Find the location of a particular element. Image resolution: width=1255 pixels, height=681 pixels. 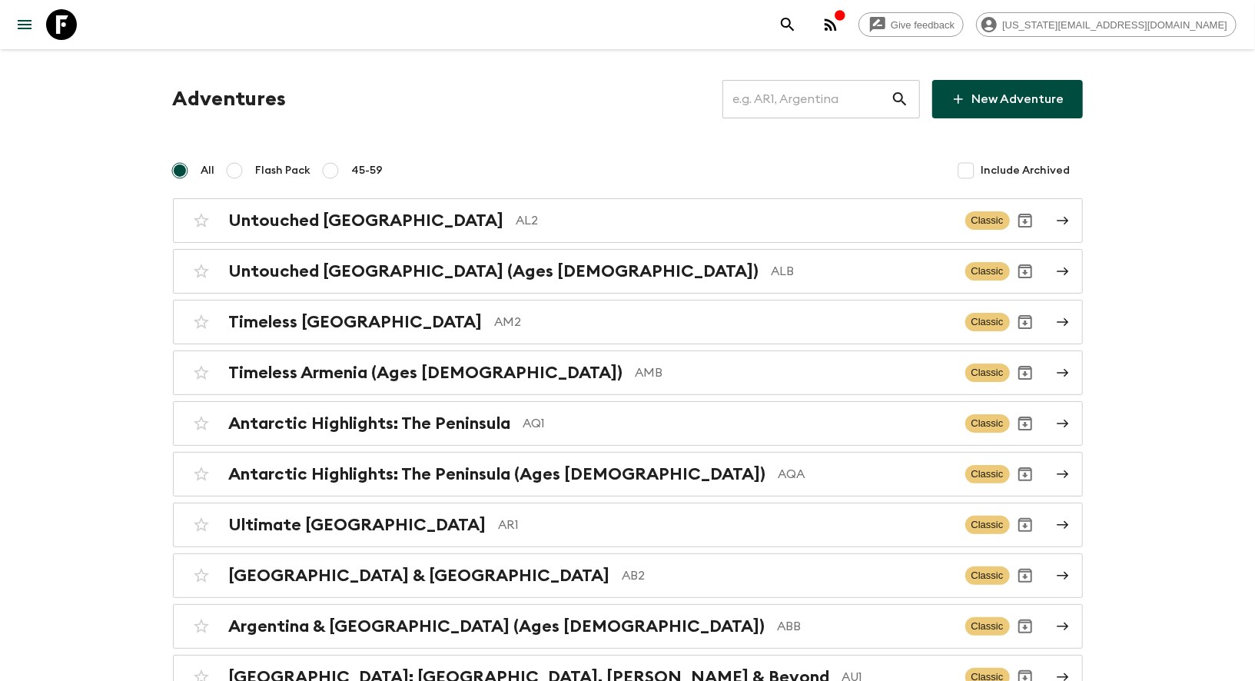

a: Antarctic Highlights: The PeninsulaAQ1ClassicArchive is located at coordinates (628, 424).